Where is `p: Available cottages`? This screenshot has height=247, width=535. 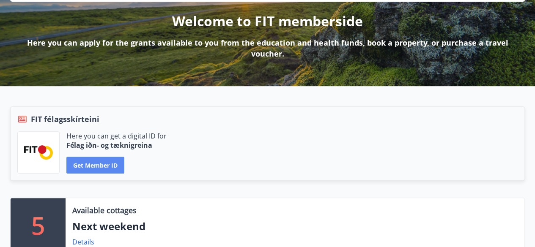 p: Available cottages is located at coordinates (104, 211).